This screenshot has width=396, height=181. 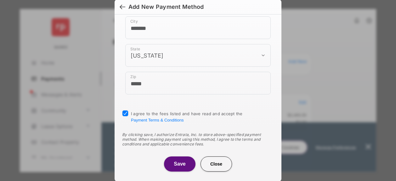 What do you see at coordinates (198, 28) in the screenshot?
I see `div: payment_method_screening[postal_addresses][locality]` at bounding box center [198, 28].